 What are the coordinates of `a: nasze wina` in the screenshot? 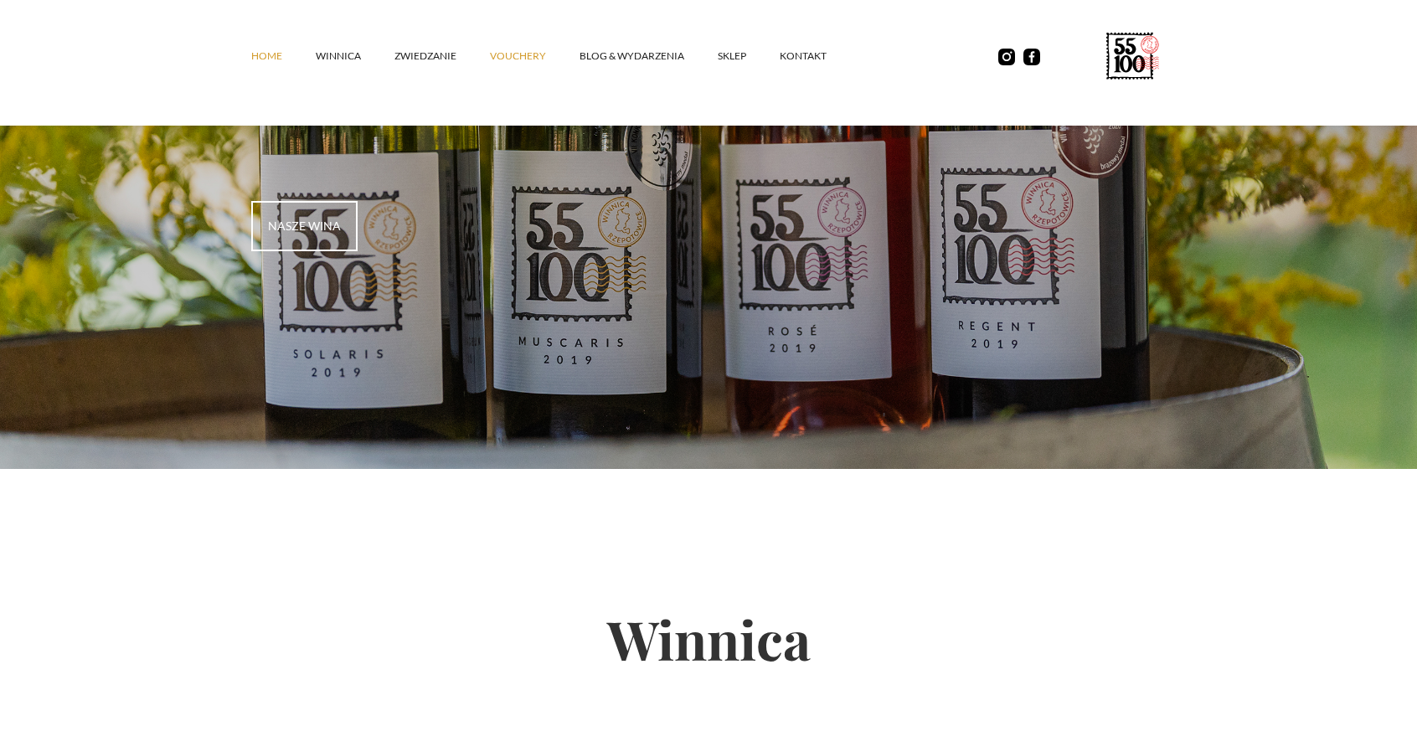 It's located at (304, 226).